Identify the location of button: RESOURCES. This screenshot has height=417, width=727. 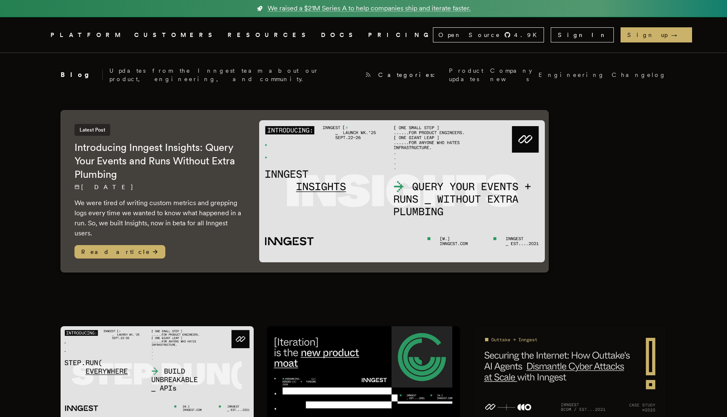
(269, 35).